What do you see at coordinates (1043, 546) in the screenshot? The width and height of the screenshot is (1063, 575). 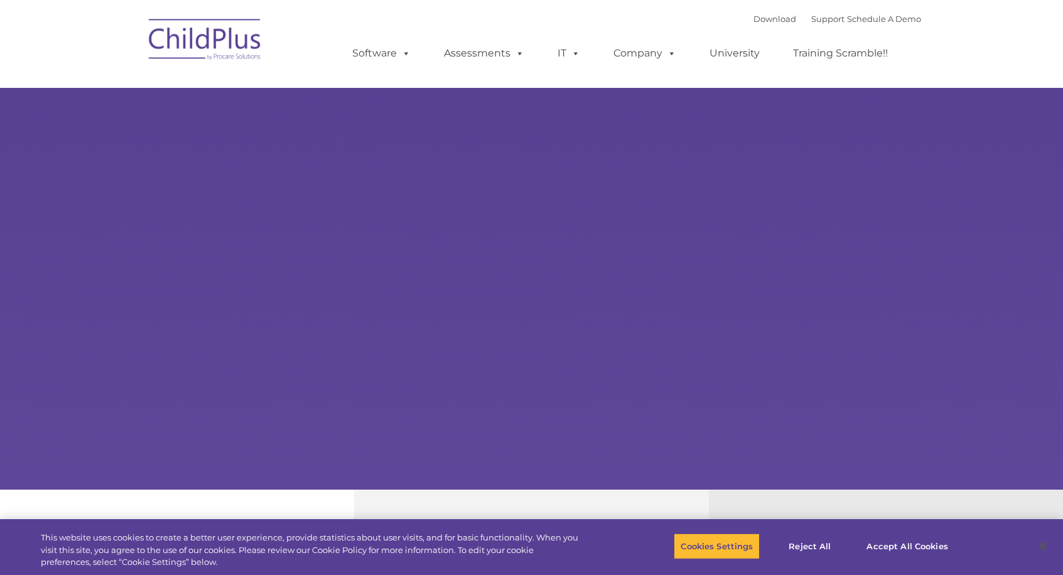 I see `button: Close` at bounding box center [1043, 546].